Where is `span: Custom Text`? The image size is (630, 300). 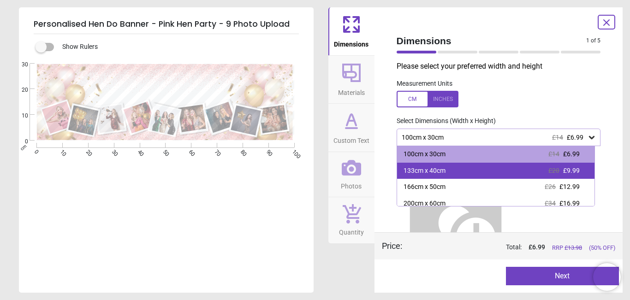 span: Custom Text is located at coordinates (351, 139).